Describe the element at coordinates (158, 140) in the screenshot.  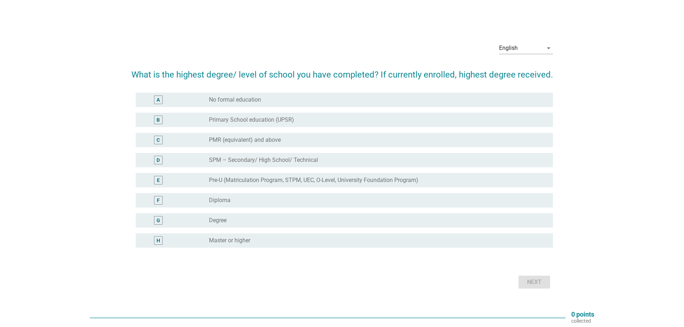
I see `div: C` at that location.